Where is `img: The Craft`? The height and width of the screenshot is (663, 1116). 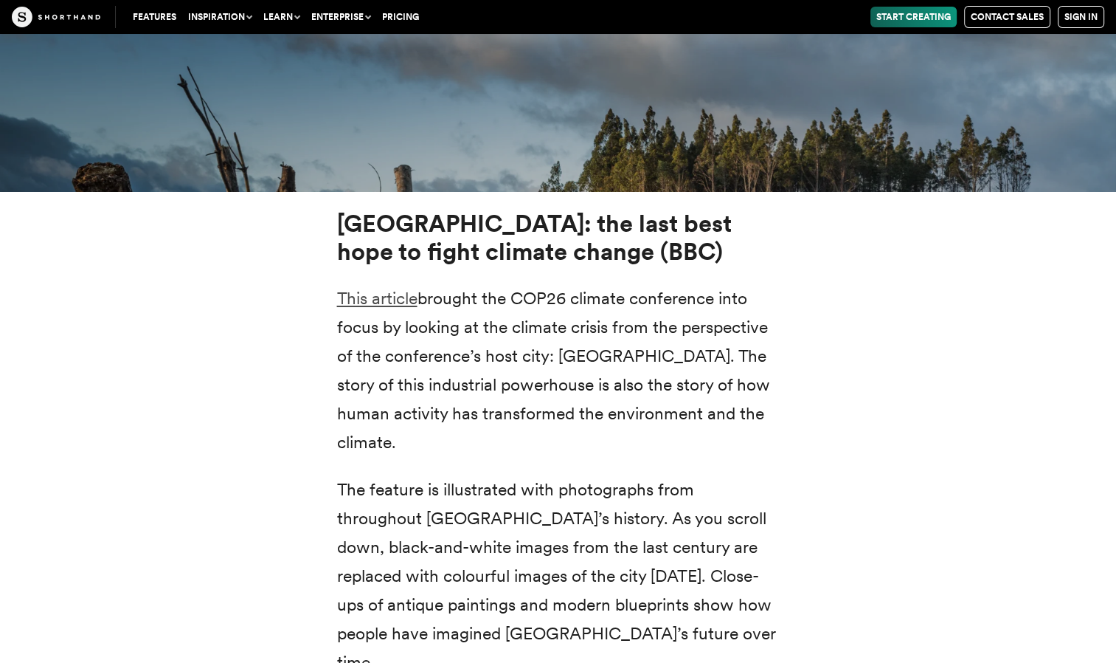
img: The Craft is located at coordinates (56, 17).